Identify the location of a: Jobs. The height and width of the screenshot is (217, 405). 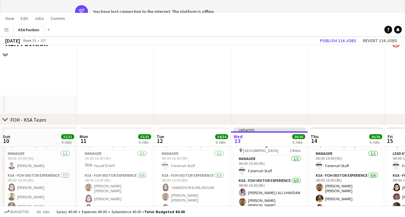
(39, 18).